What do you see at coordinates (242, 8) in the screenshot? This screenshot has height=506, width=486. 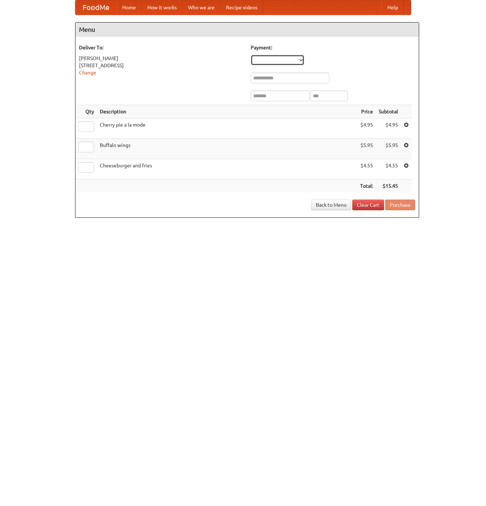 I see `a: Recipe videos` at bounding box center [242, 8].